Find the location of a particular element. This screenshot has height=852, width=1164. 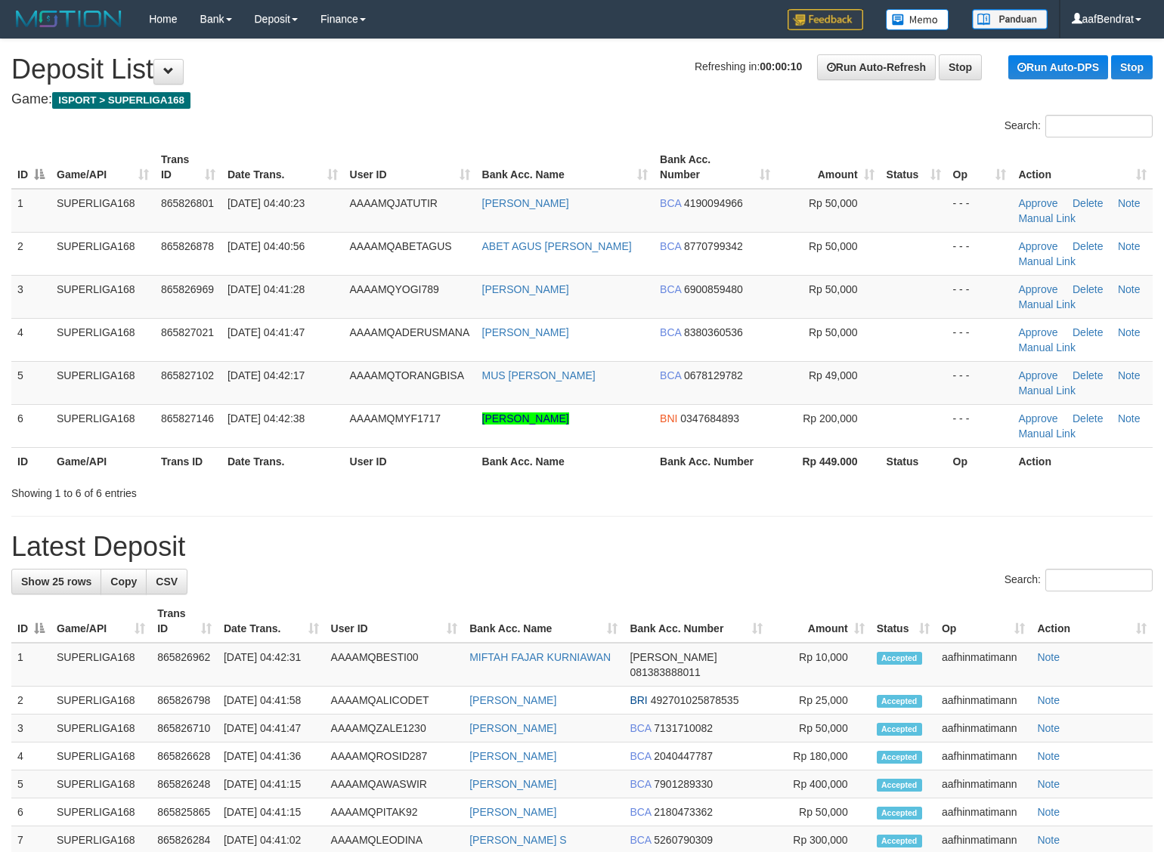

span: Copy 7901289330 to clipboard is located at coordinates (683, 784).